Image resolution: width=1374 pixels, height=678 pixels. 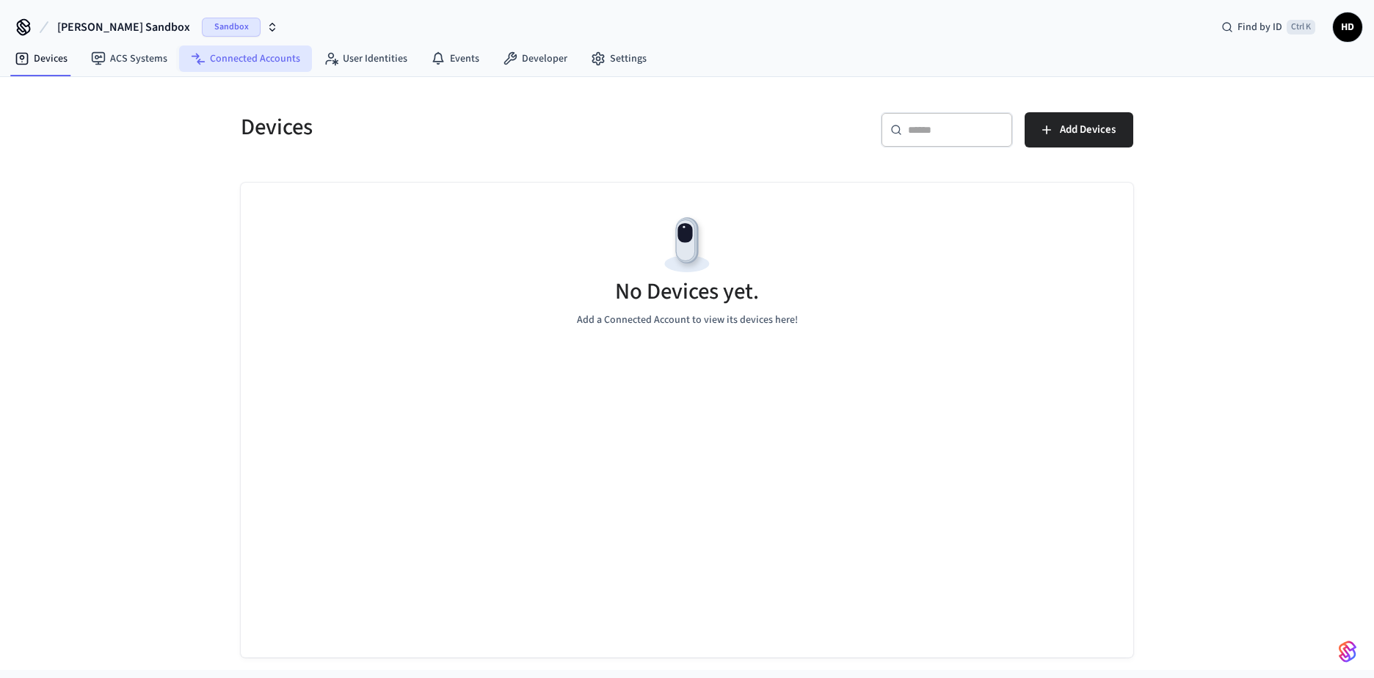 I want to click on a: Devices, so click(x=41, y=59).